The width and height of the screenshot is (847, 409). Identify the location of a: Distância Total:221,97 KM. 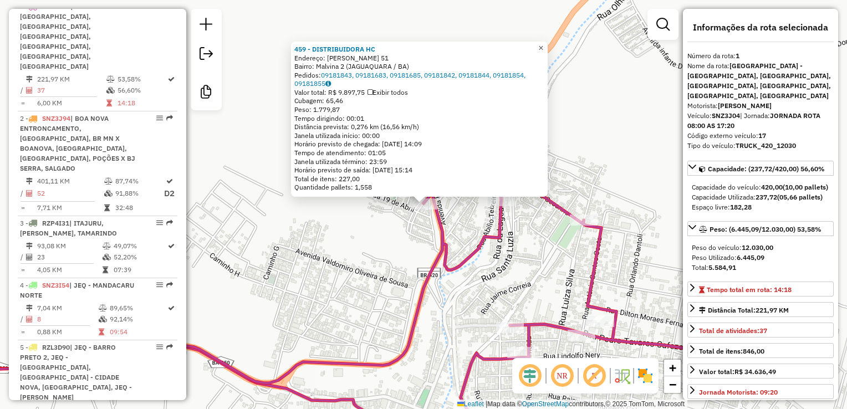
(760, 309).